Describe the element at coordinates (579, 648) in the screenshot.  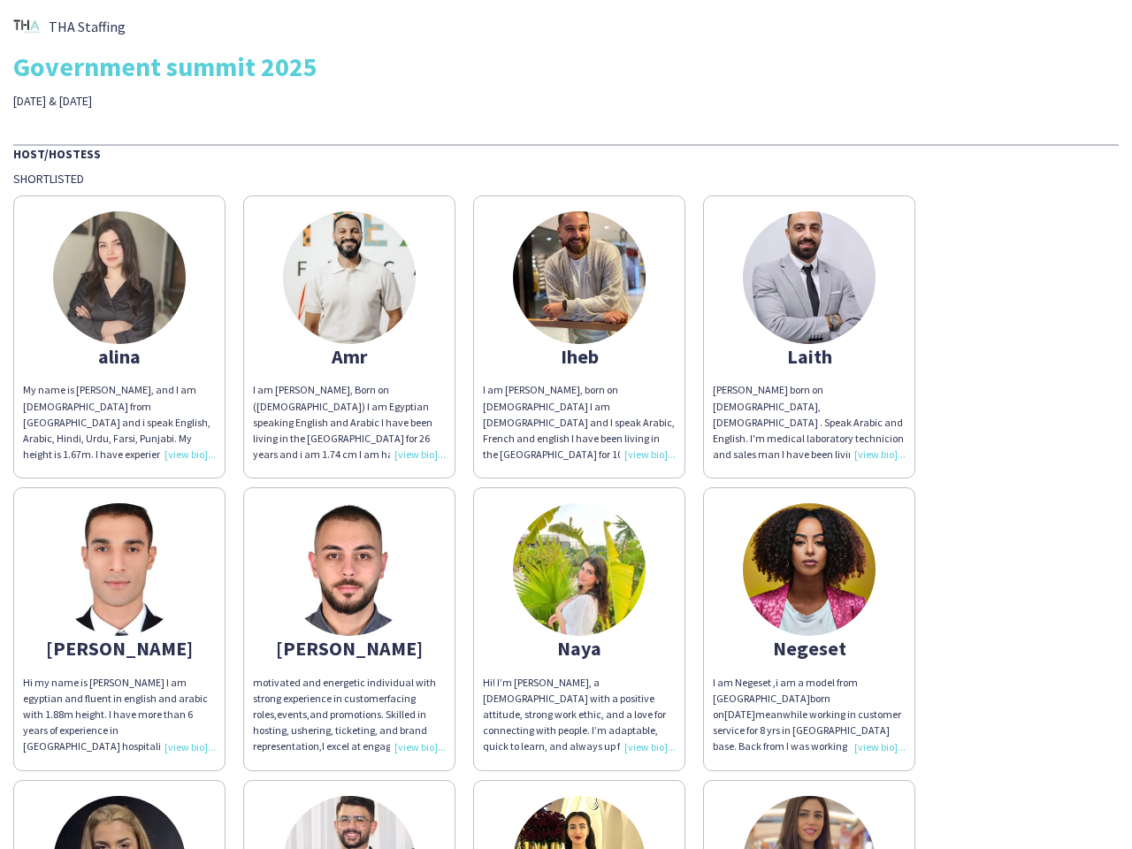
I see `div: Naya` at that location.